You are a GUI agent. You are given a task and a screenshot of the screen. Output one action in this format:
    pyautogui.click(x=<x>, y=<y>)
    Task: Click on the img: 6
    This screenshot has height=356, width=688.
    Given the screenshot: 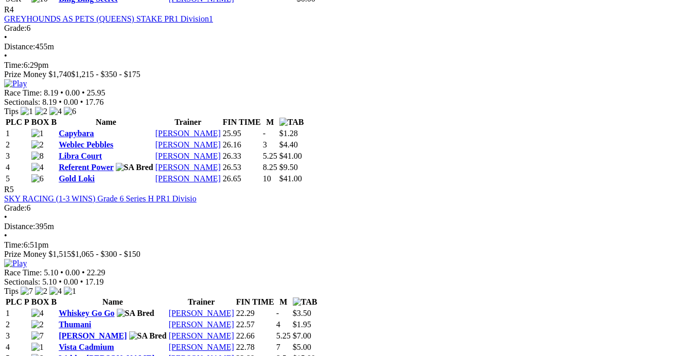 What is the action you would take?
    pyautogui.click(x=70, y=112)
    